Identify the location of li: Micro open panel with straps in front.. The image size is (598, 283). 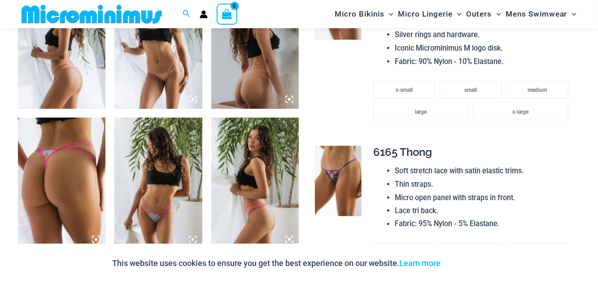
(483, 198).